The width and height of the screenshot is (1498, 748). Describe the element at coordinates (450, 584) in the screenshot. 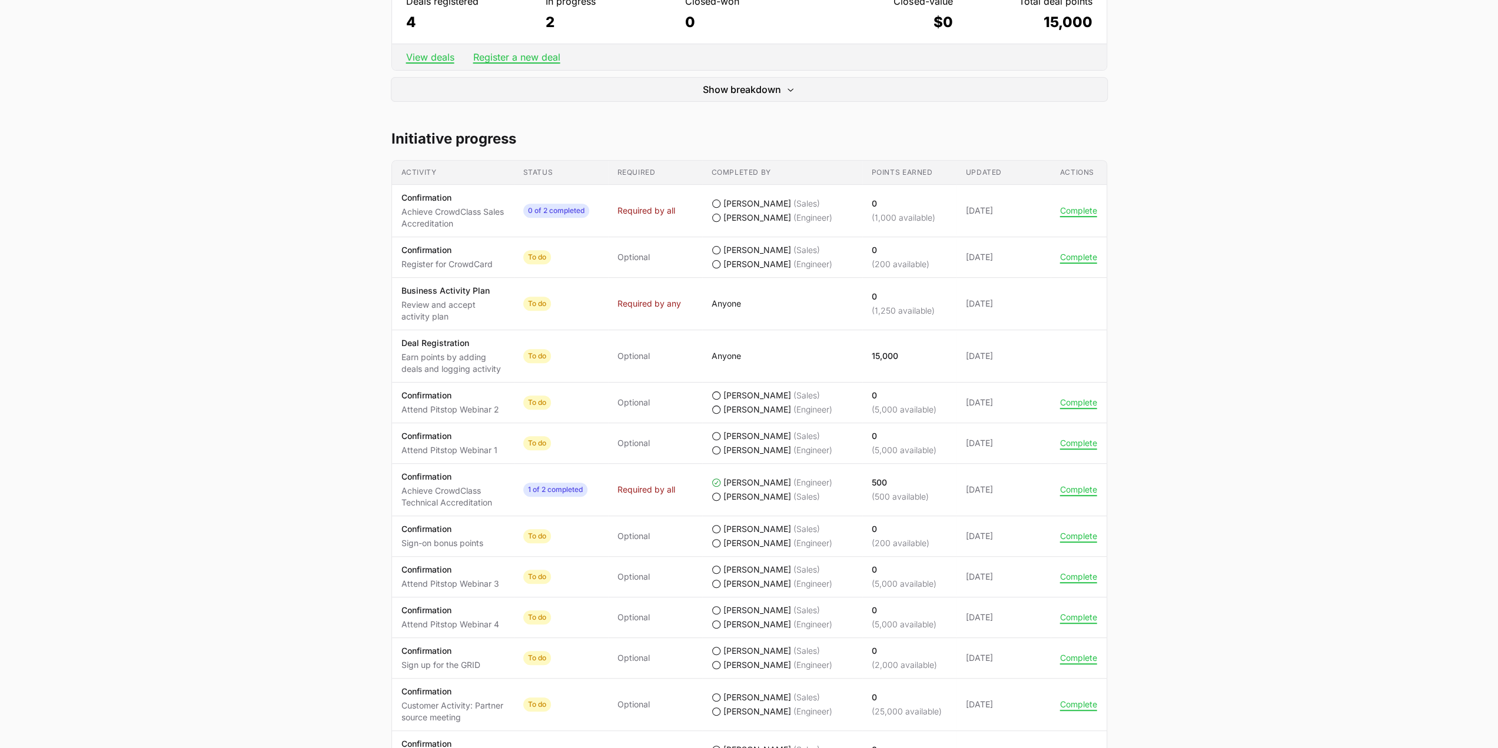

I see `p: Attend Pitstop Webinar 3` at that location.